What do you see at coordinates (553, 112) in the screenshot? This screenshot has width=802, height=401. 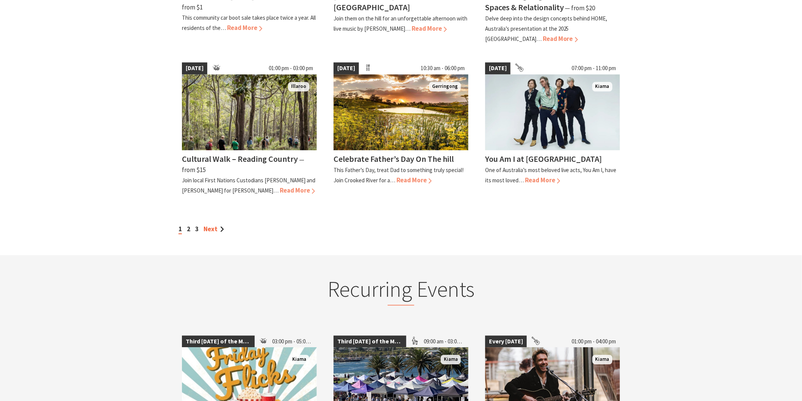 I see `img: You Am I` at bounding box center [553, 112].